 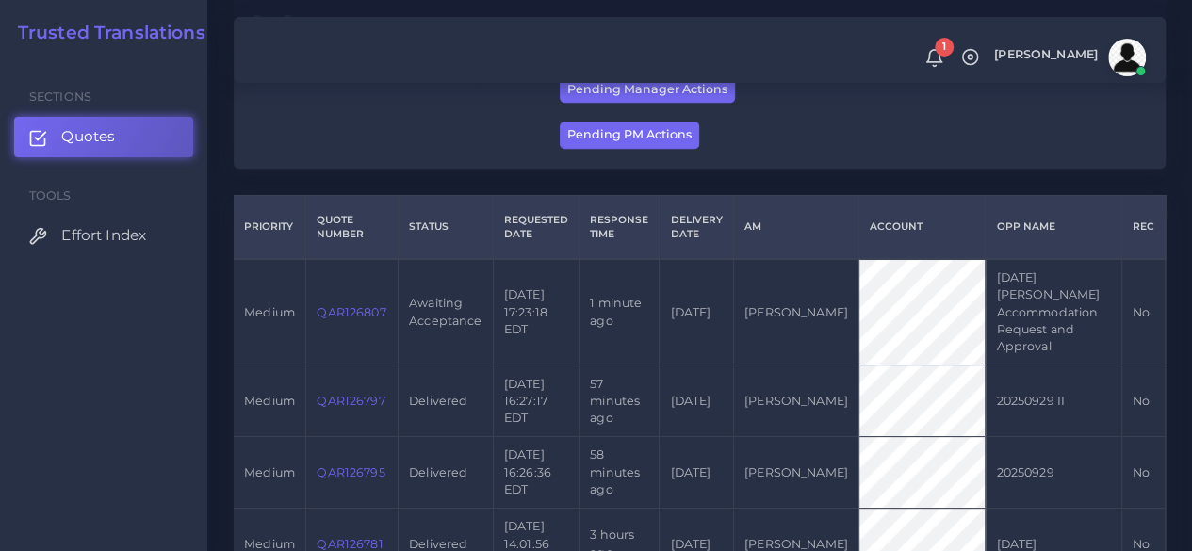 I want to click on a: Trusted Translations, so click(x=105, y=33).